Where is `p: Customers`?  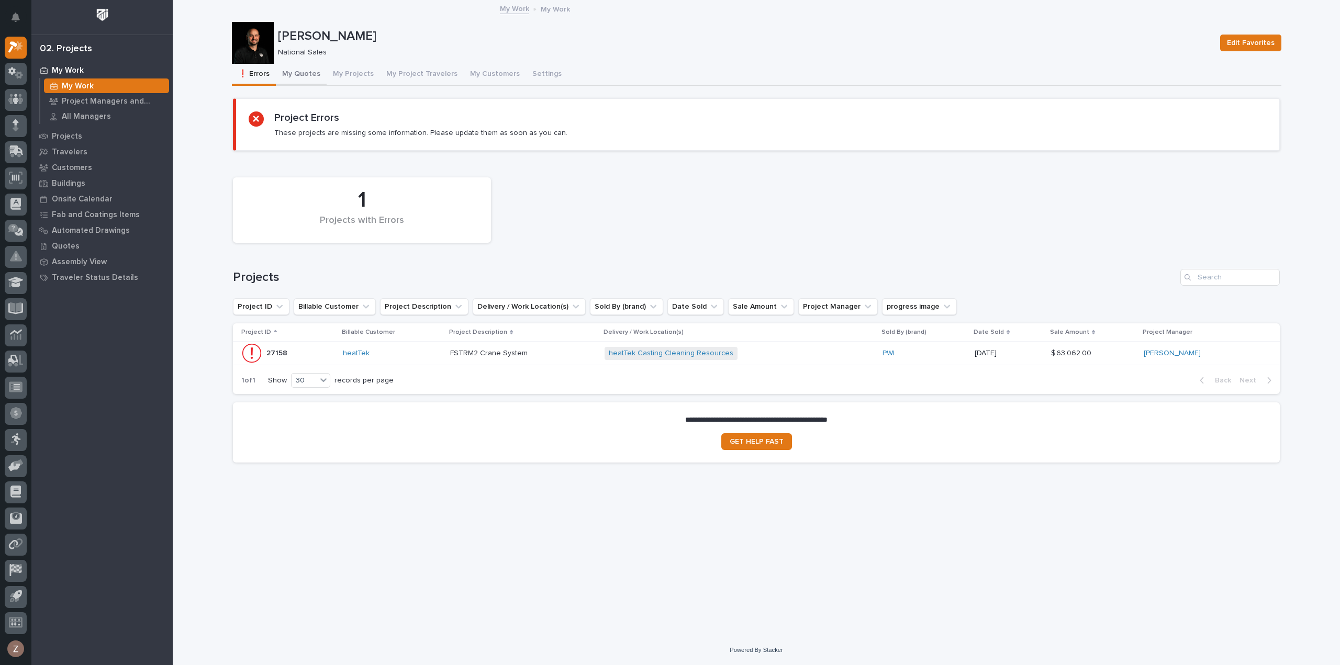
p: Customers is located at coordinates (72, 168).